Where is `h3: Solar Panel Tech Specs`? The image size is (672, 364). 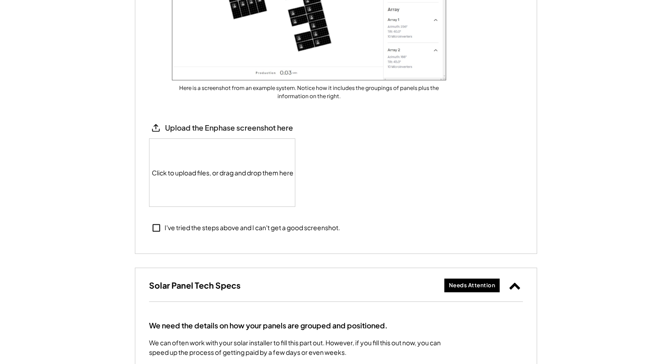
h3: Solar Panel Tech Specs is located at coordinates (195, 285).